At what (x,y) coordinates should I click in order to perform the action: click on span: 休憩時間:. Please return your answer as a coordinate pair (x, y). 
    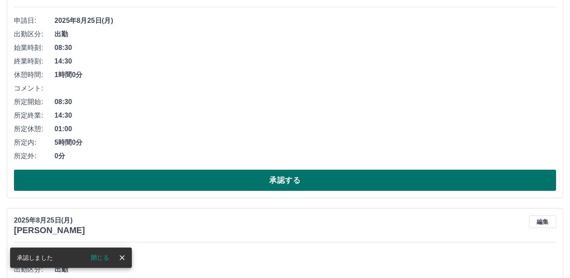
    Looking at the image, I should click on (34, 75).